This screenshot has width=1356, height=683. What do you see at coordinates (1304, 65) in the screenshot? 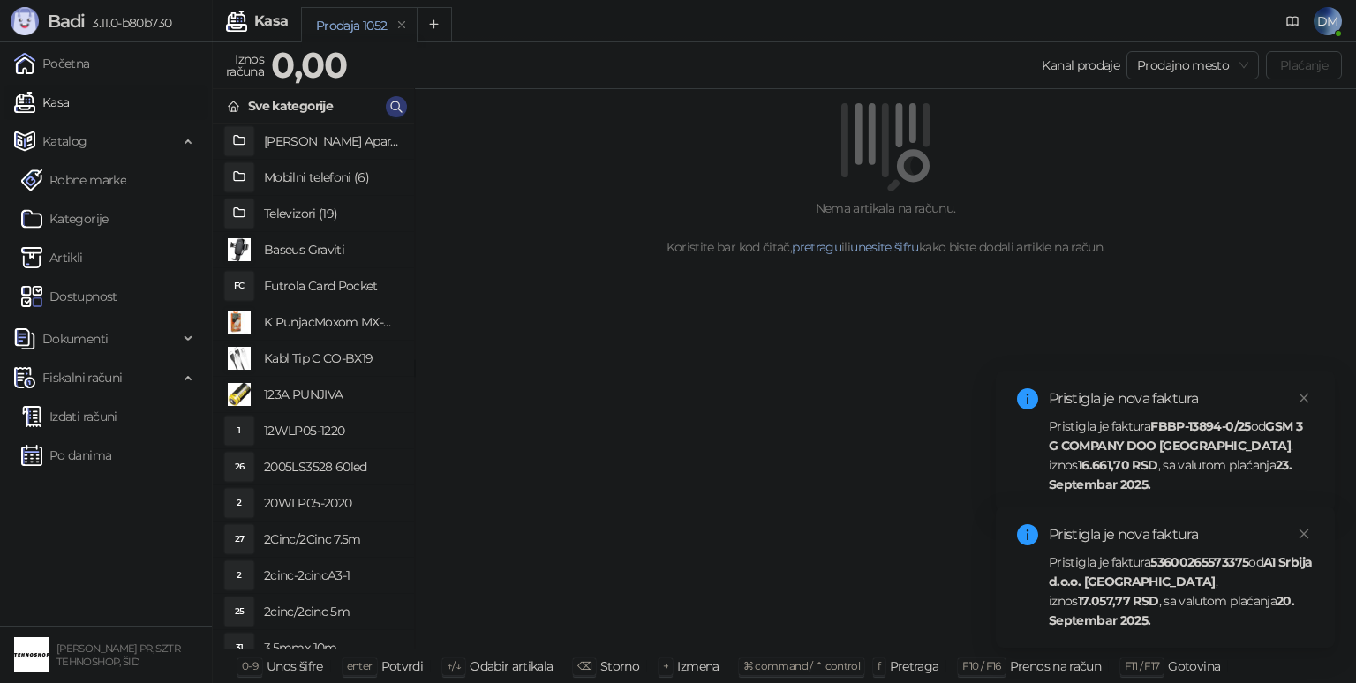
I see `button: Plaćanje` at bounding box center [1304, 65].